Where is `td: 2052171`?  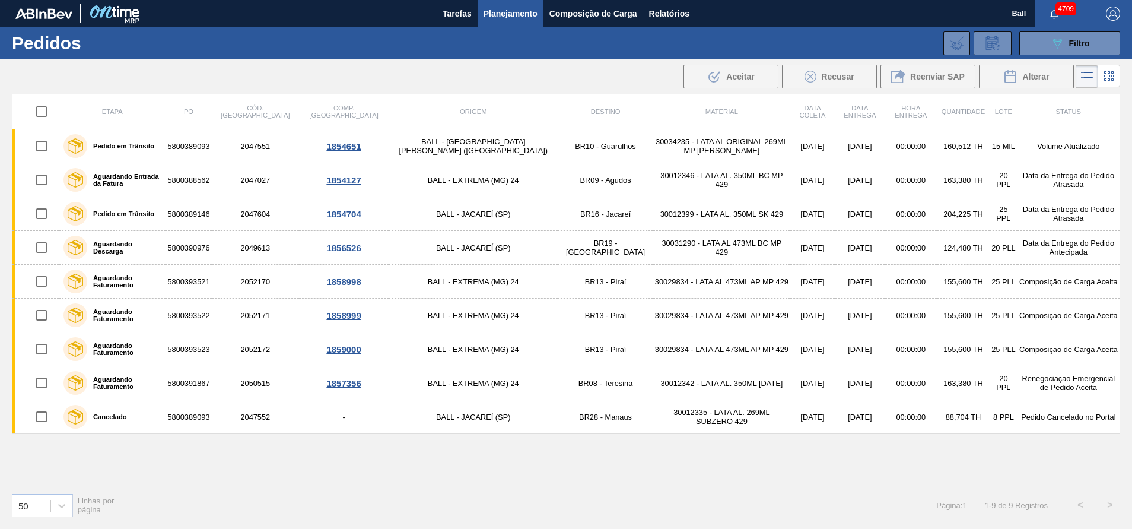
td: 2052171 is located at coordinates (256, 315).